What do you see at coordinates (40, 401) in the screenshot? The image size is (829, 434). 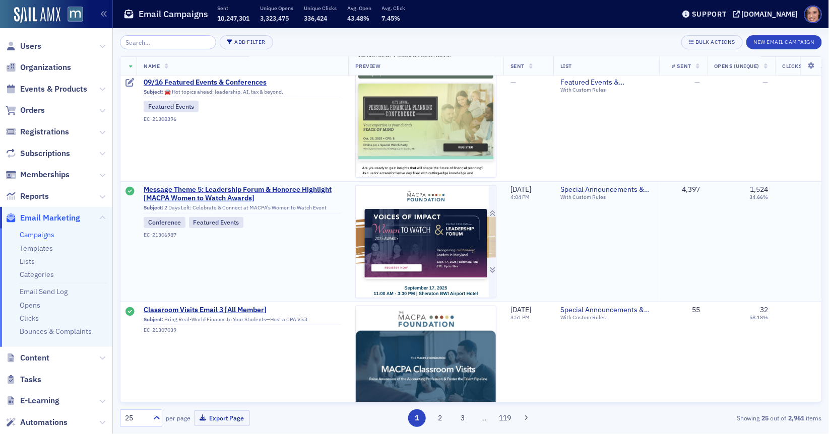 I see `span: E-Learning` at bounding box center [40, 401].